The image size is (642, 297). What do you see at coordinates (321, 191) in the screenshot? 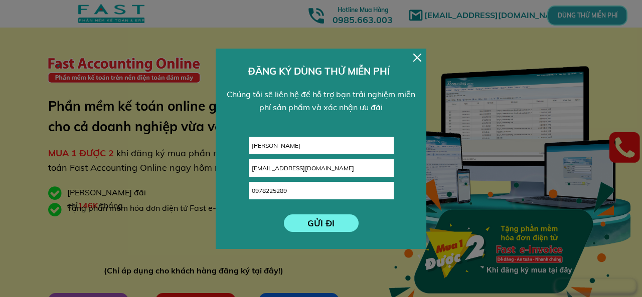
I see `input: Số điện thoại` at bounding box center [321, 191].